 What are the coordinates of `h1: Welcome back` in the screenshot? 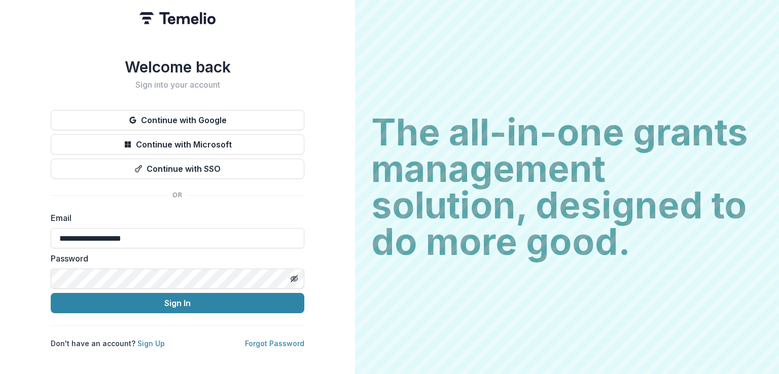 It's located at (178, 67).